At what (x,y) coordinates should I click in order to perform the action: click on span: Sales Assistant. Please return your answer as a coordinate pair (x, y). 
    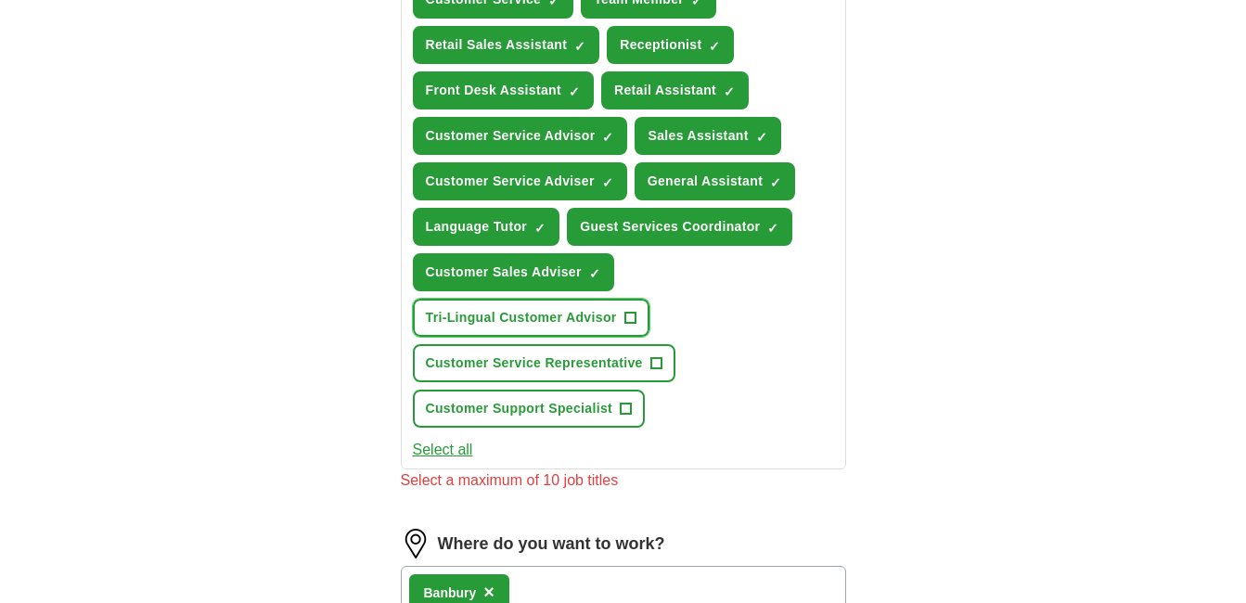
    Looking at the image, I should click on (698, 136).